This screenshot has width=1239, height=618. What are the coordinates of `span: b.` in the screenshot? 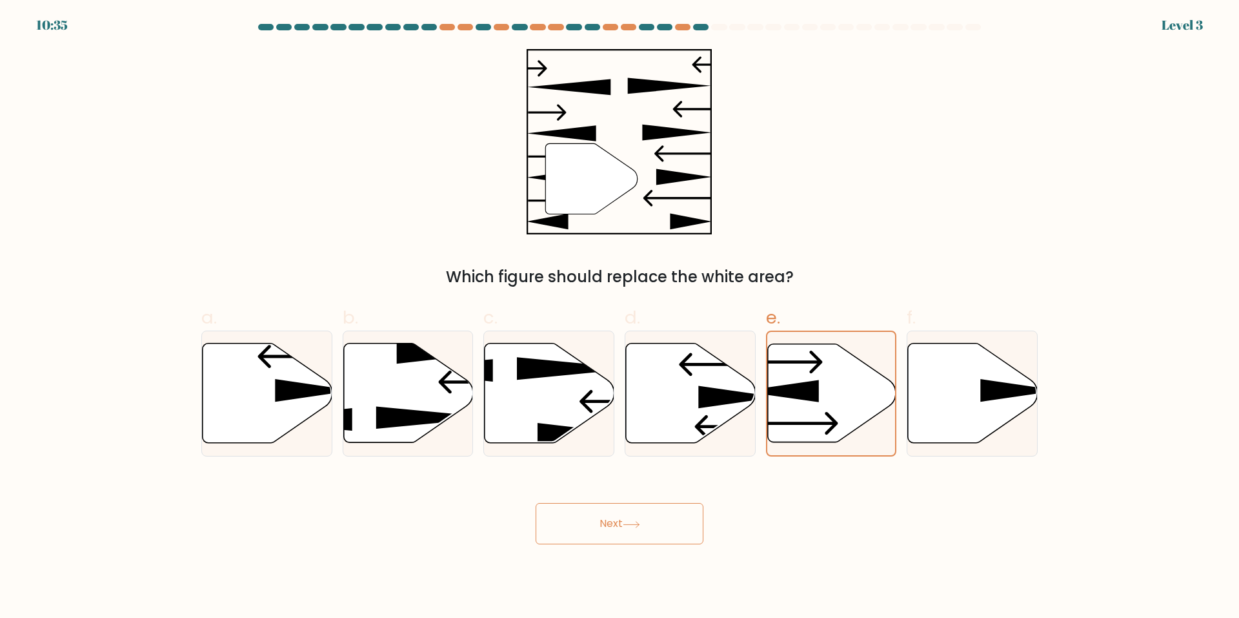 It's located at (350, 317).